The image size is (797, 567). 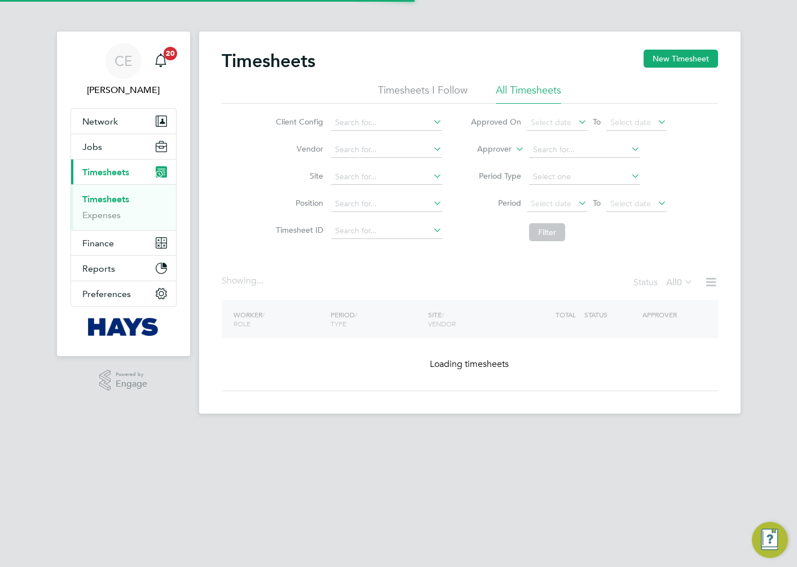 I want to click on h2: Timesheets, so click(x=268, y=61).